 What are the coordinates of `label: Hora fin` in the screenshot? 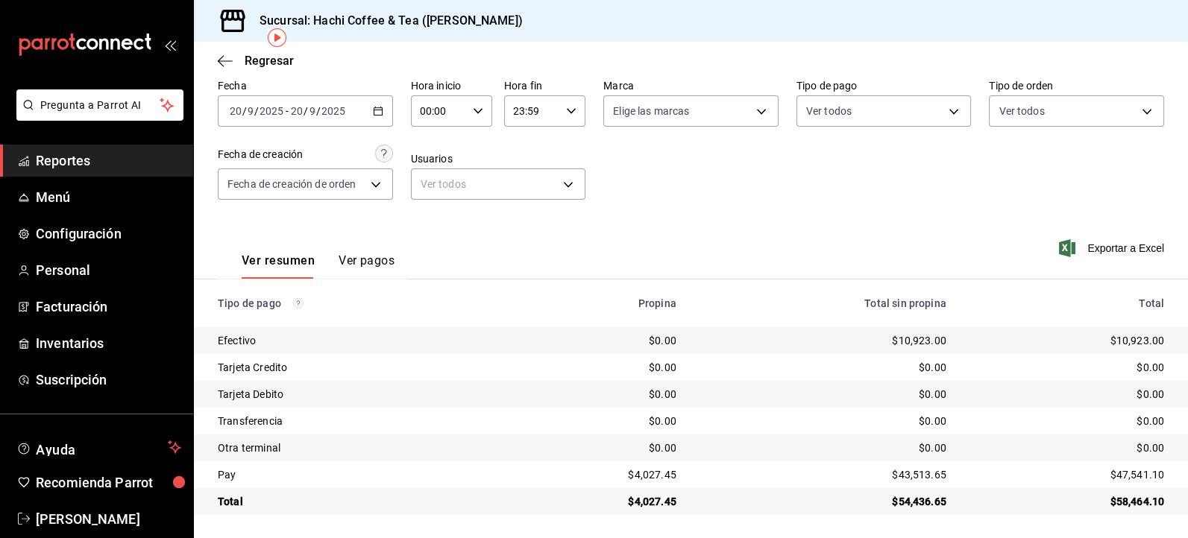 It's located at (544, 86).